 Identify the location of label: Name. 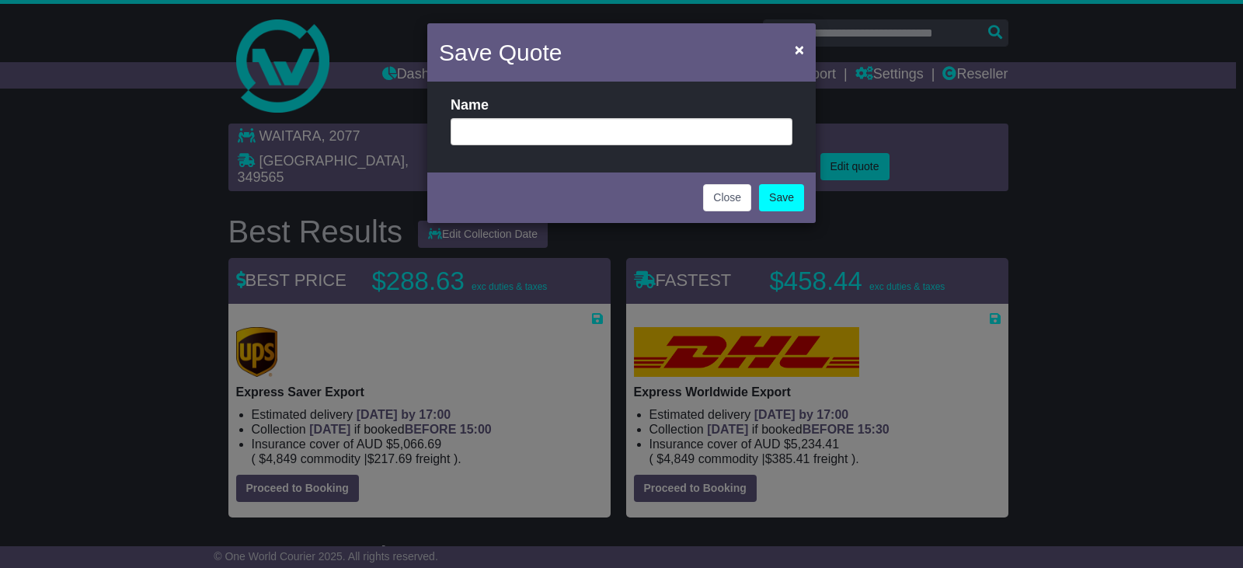
(469, 106).